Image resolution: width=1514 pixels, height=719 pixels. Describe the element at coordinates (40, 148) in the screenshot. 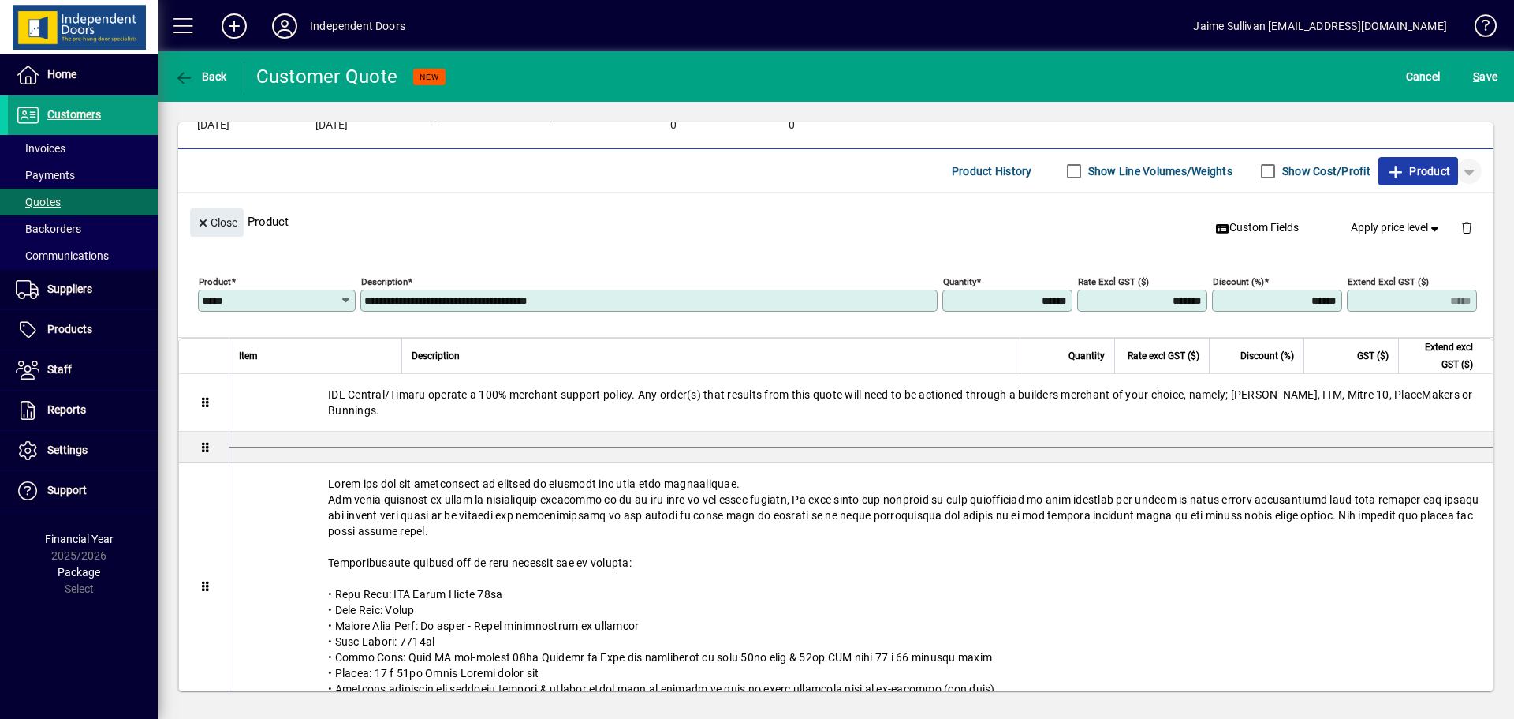

I see `span: Invoices` at that location.